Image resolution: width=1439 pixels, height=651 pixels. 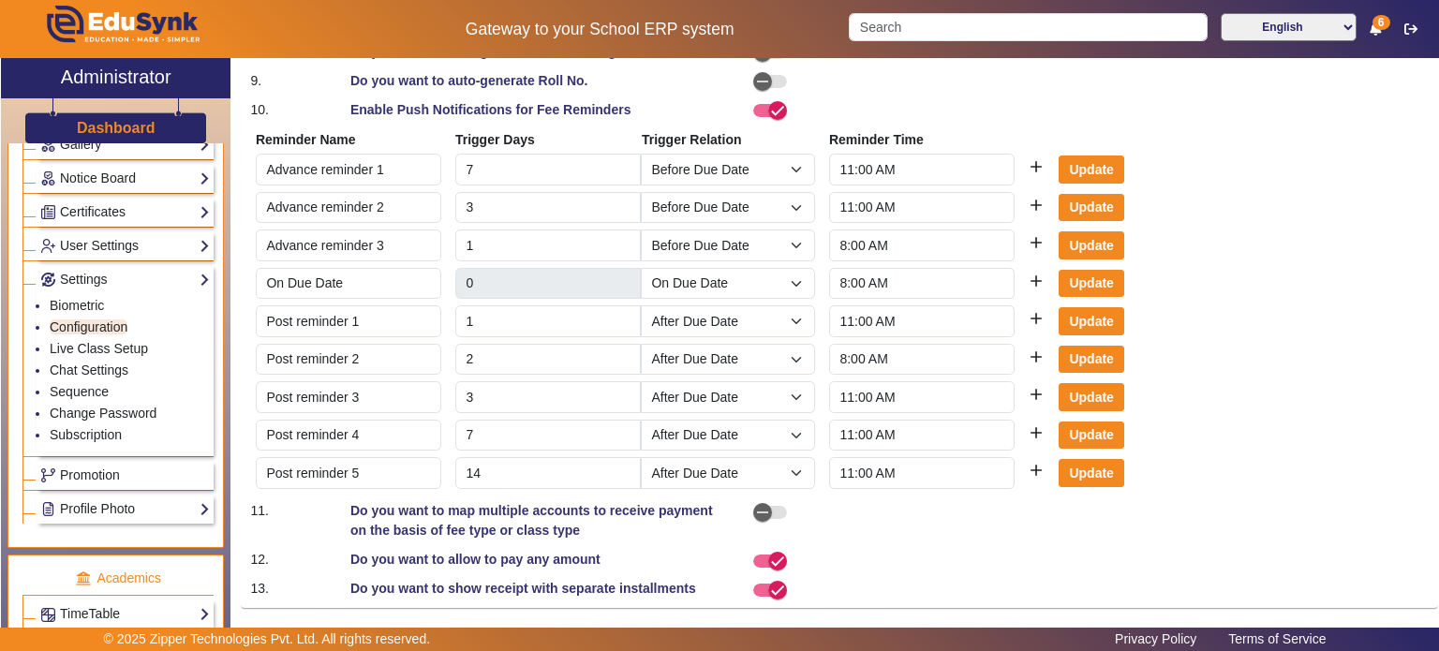 What do you see at coordinates (89, 370) in the screenshot?
I see `a: Chat Settings` at bounding box center [89, 370].